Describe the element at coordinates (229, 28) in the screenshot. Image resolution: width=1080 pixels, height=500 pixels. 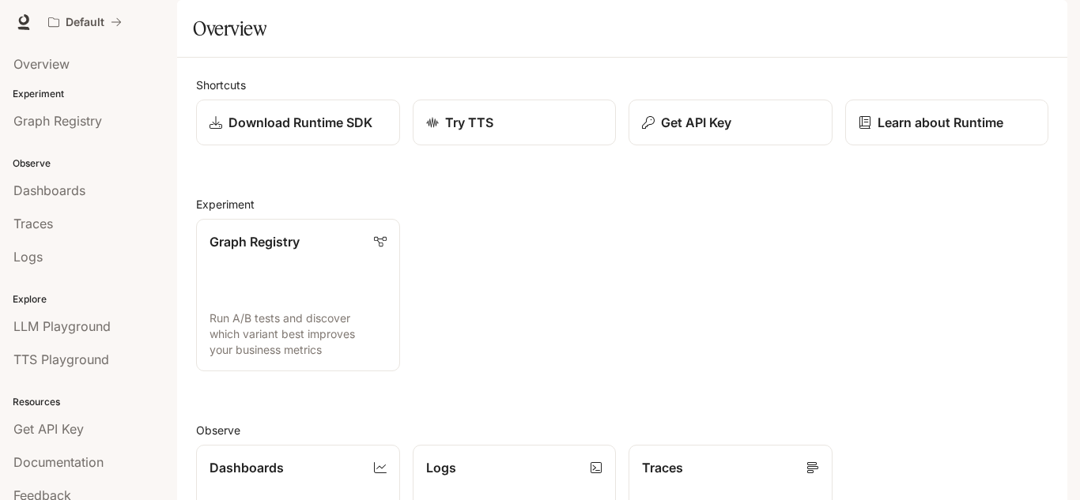
I see `h1: Overview` at that location.